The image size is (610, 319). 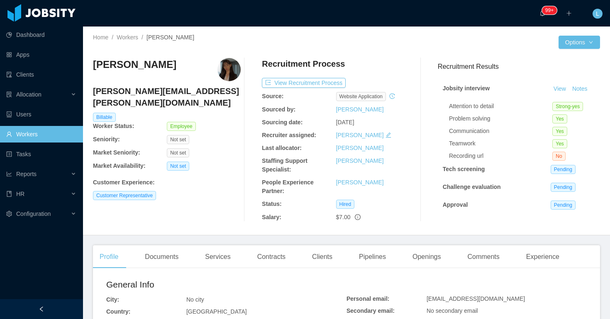 What do you see at coordinates (9, 174) in the screenshot?
I see `i: icon: line-chart` at bounding box center [9, 174].